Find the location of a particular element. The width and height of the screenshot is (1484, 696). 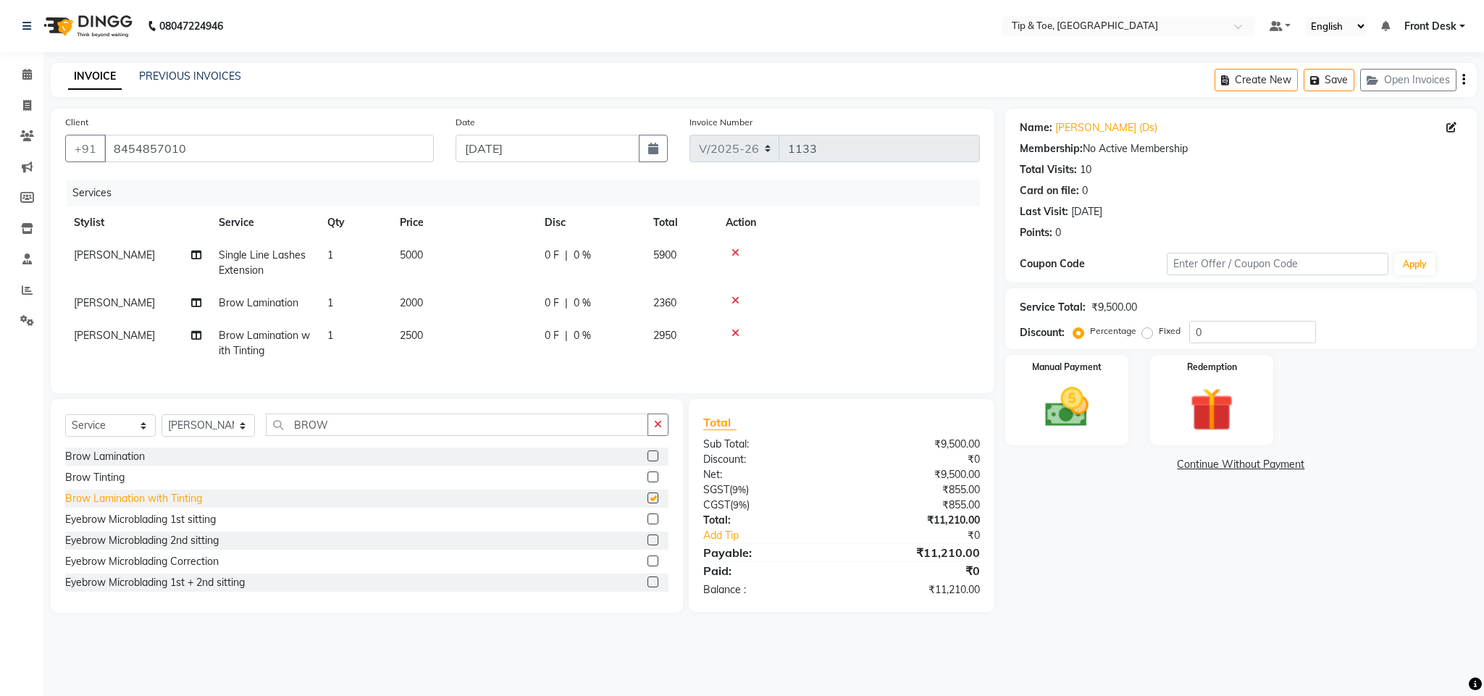

span: Total is located at coordinates (720, 422).